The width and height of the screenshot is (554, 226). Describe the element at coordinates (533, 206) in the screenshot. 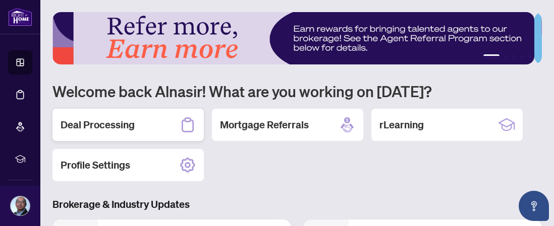

I see `button: Open asap` at that location.